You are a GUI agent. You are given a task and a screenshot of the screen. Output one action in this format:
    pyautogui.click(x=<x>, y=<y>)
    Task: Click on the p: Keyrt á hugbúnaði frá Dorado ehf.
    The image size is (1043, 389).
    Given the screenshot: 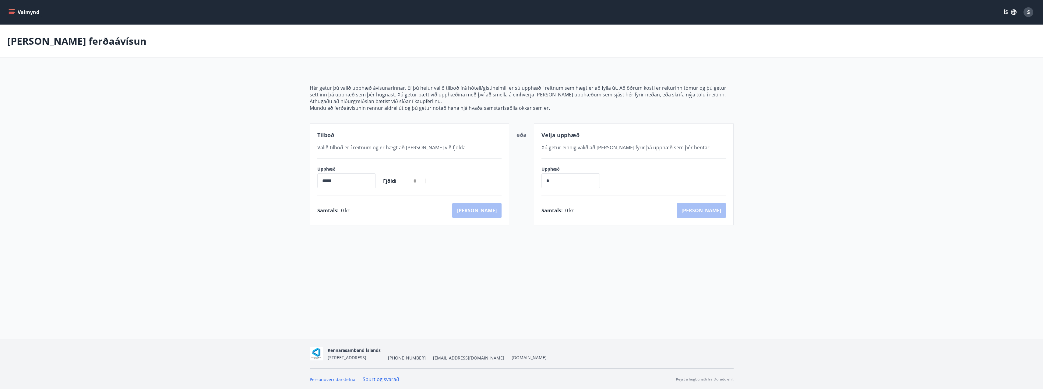 What is the action you would take?
    pyautogui.click(x=705, y=380)
    